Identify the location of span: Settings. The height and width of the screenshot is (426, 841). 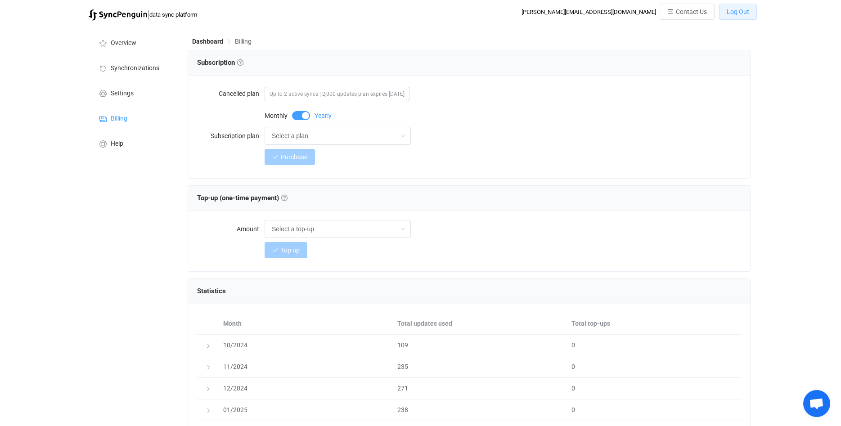
(122, 94).